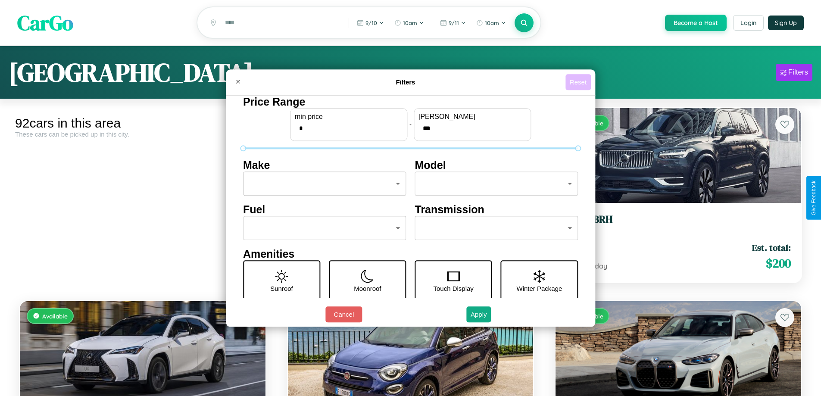 Image resolution: width=821 pixels, height=396 pixels. I want to click on button: 9/10, so click(370, 23).